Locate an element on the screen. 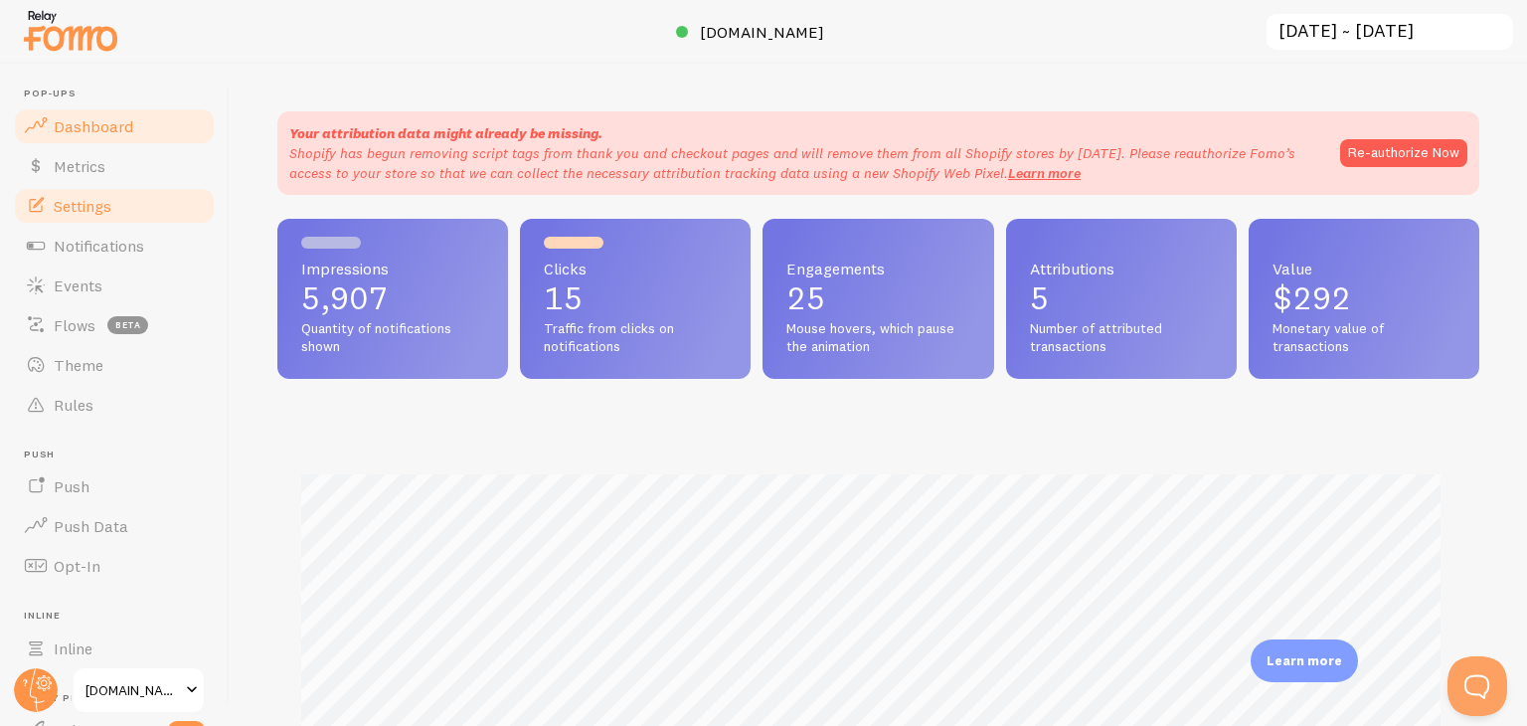 The width and height of the screenshot is (1527, 726). span: Settings is located at coordinates (83, 206).